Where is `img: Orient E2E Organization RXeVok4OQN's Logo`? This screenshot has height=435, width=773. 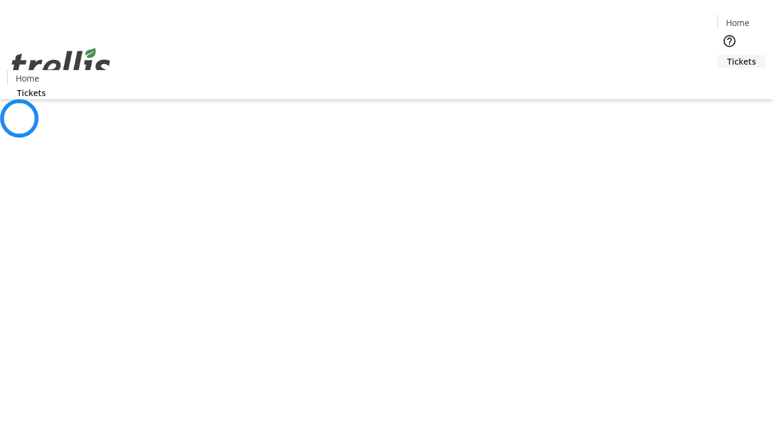 img: Orient E2E Organization RXeVok4OQN's Logo is located at coordinates (61, 65).